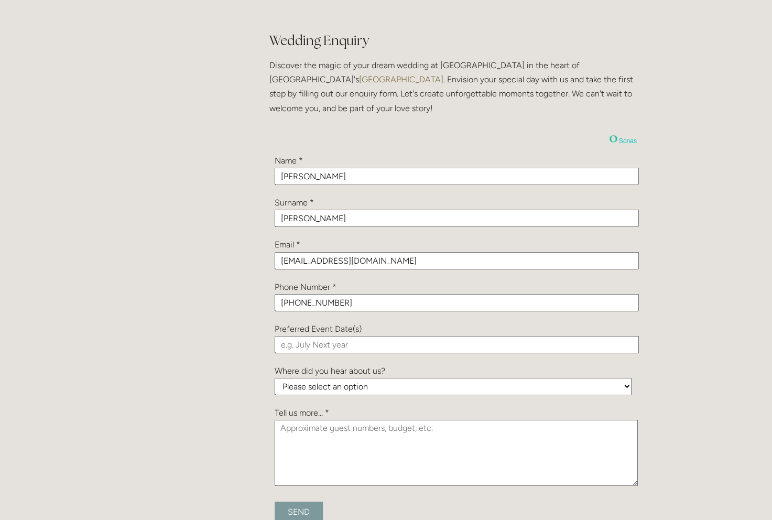  What do you see at coordinates (613, 139) in the screenshot?
I see `img: Sonas Logo` at bounding box center [613, 139].